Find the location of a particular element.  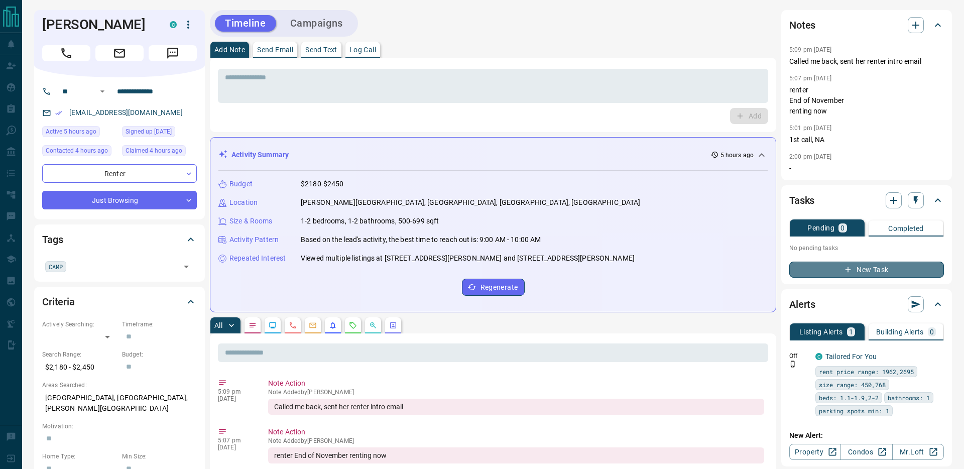

p: Budget is located at coordinates (241, 184).